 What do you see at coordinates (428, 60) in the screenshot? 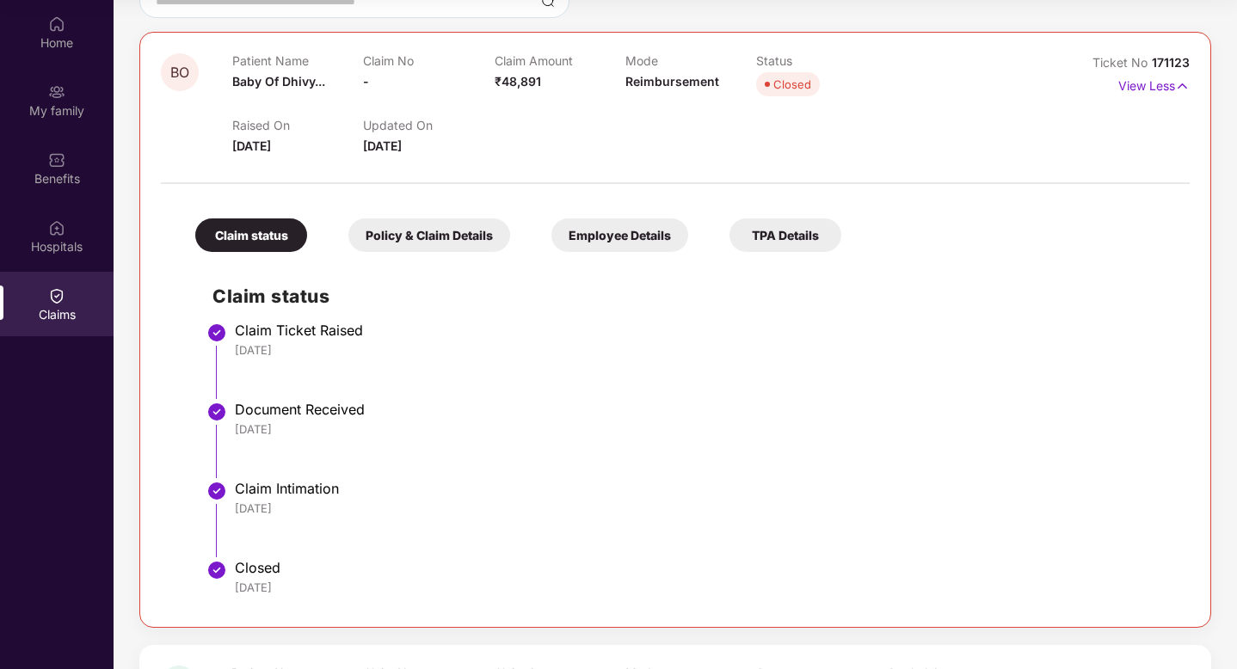
I see `p: Claim No` at bounding box center [428, 60].